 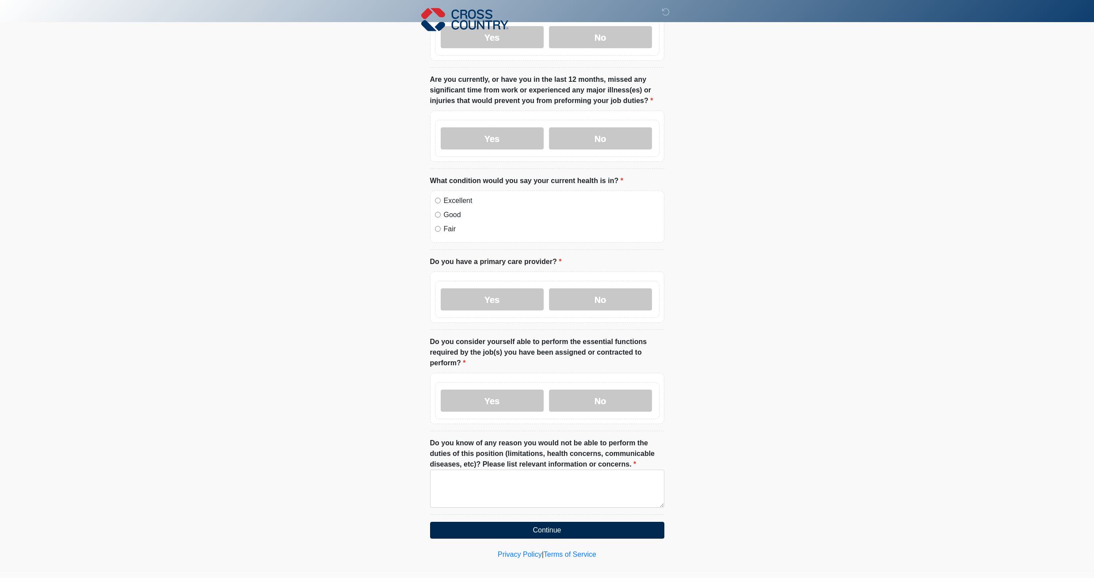 What do you see at coordinates (520, 554) in the screenshot?
I see `a: Privacy Policy` at bounding box center [520, 554].